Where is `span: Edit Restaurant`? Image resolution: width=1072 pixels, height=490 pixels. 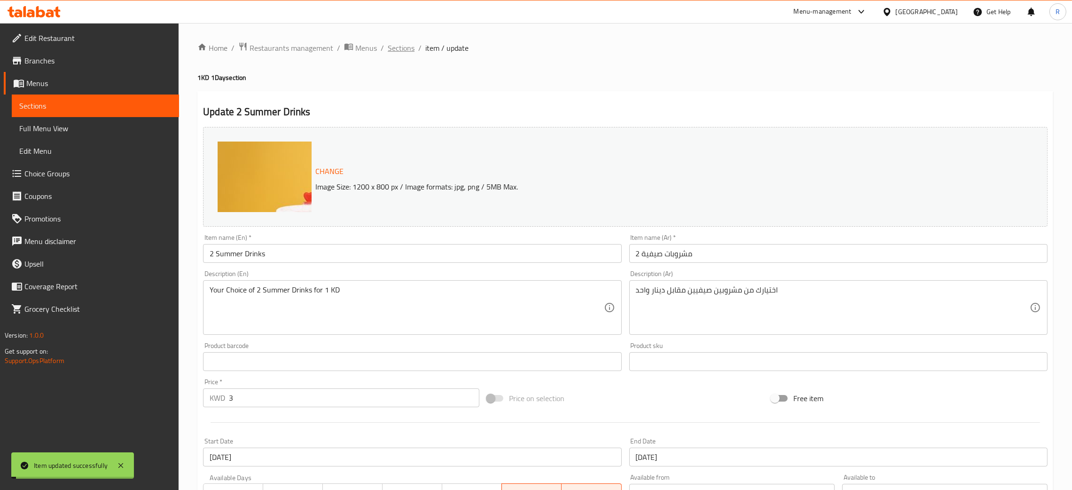 span: Edit Restaurant is located at coordinates (98, 38).